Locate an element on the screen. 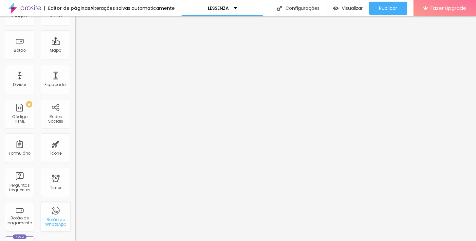  button: Visualizar is located at coordinates (347, 8).